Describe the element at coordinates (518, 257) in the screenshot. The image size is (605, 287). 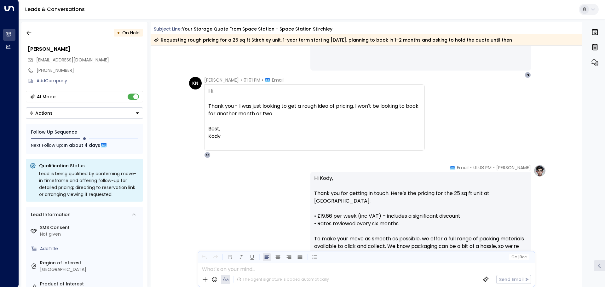
I see `button: Cc|Bcc` at that location.